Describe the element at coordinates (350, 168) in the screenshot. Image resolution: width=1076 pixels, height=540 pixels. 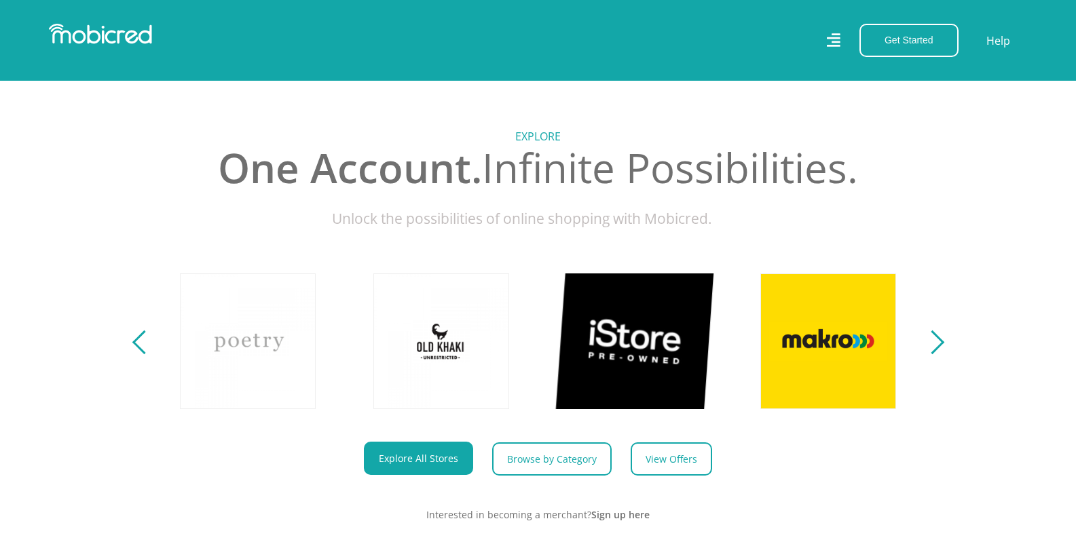
I see `span: One Account.` at that location.